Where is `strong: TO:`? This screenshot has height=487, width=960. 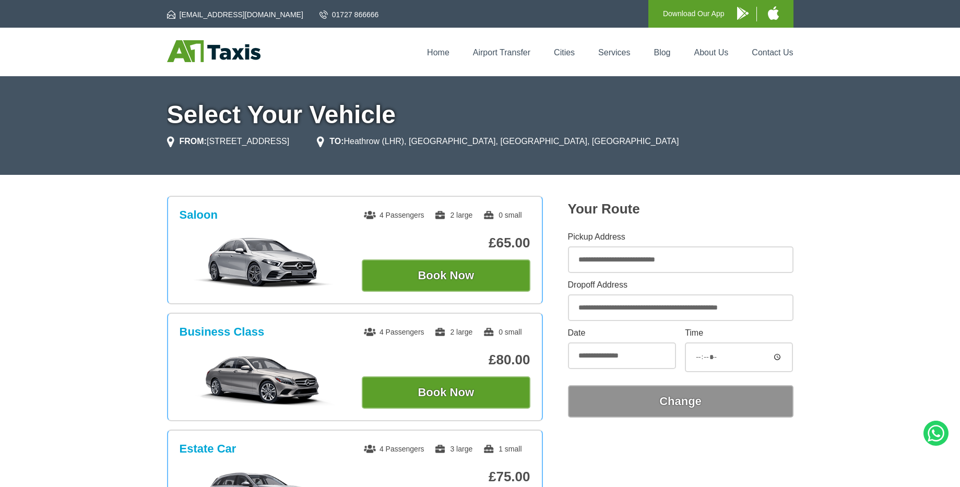
strong: TO: is located at coordinates (336, 141).